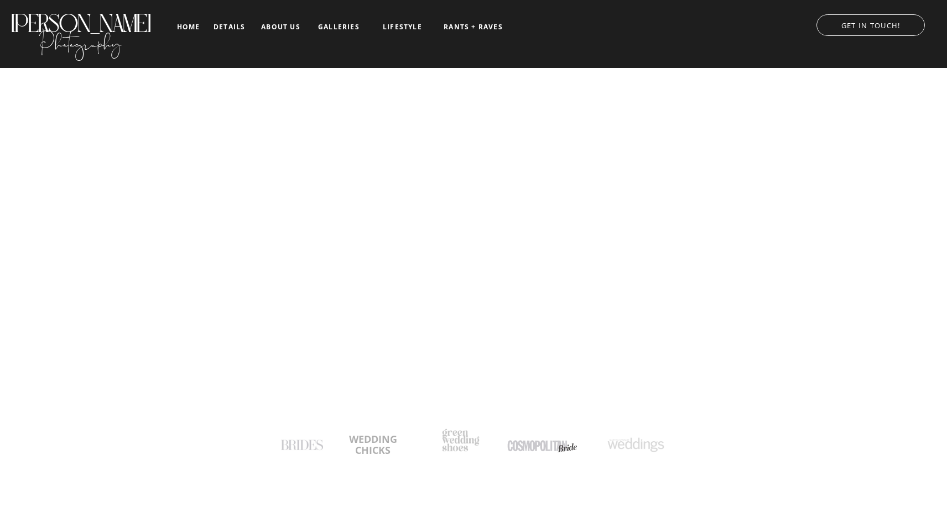 Image resolution: width=947 pixels, height=507 pixels. Describe the element at coordinates (229, 27) in the screenshot. I see `nav: details` at that location.